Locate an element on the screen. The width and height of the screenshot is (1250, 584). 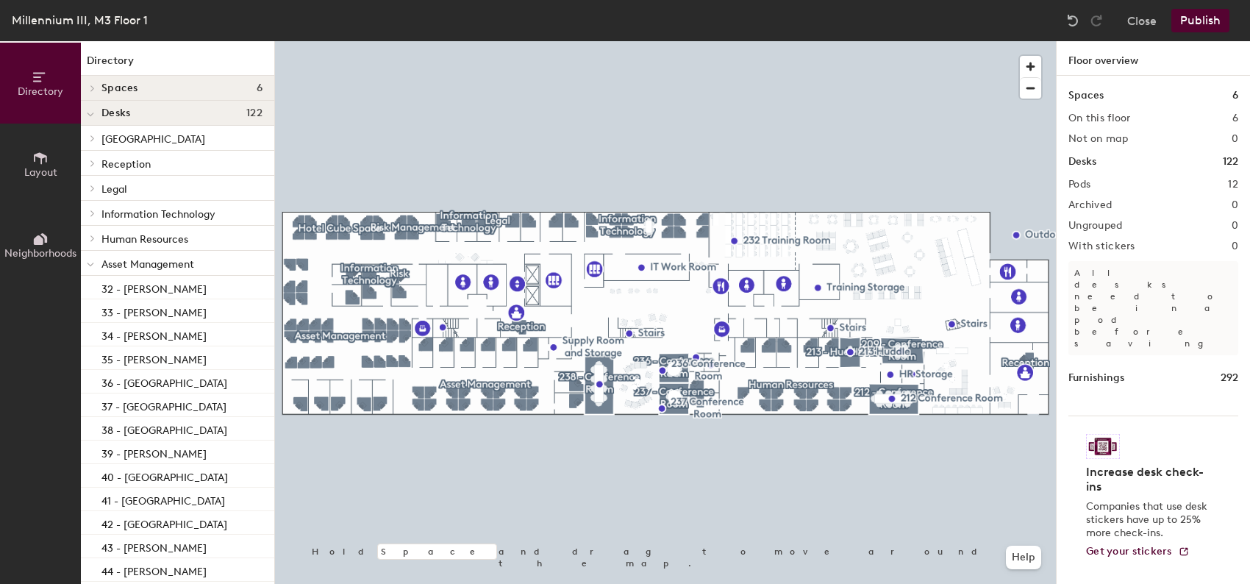
h2: 6 is located at coordinates (1236, 118).